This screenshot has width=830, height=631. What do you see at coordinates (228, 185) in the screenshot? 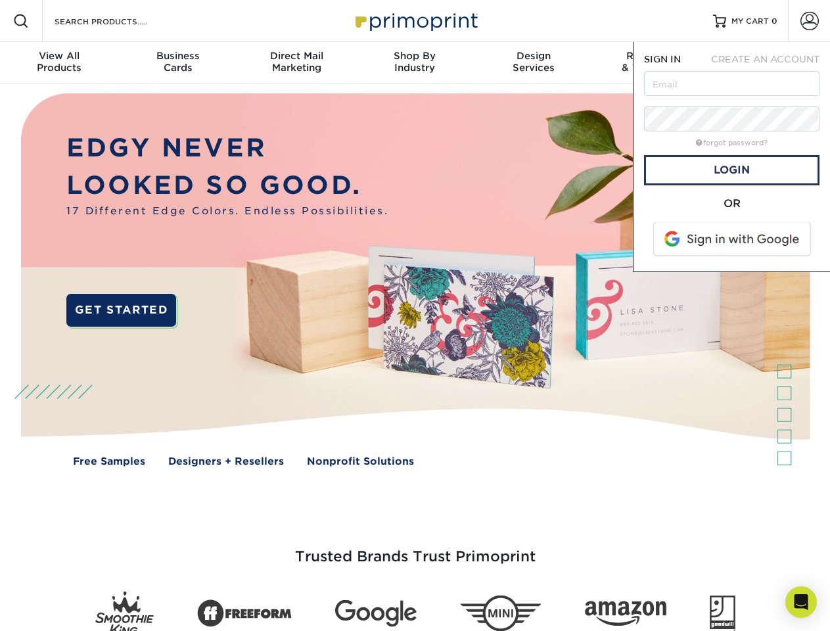
I see `p: LOOKED SO GOOD.` at bounding box center [228, 185].